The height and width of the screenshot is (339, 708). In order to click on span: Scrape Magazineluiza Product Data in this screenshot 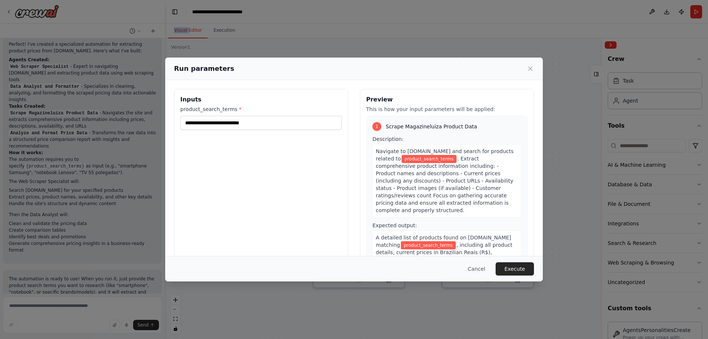, I will do `click(431, 126)`.